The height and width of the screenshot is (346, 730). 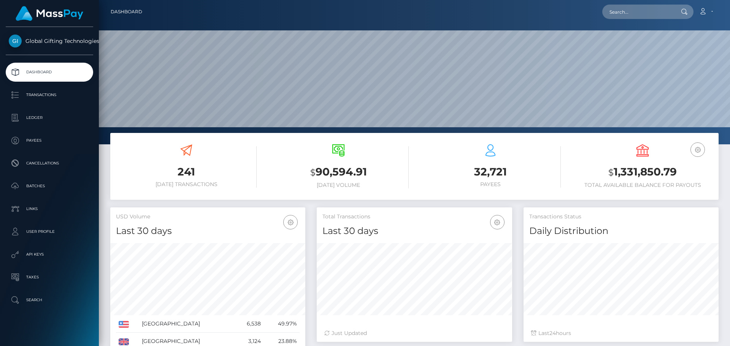 I want to click on a: Links, so click(x=49, y=209).